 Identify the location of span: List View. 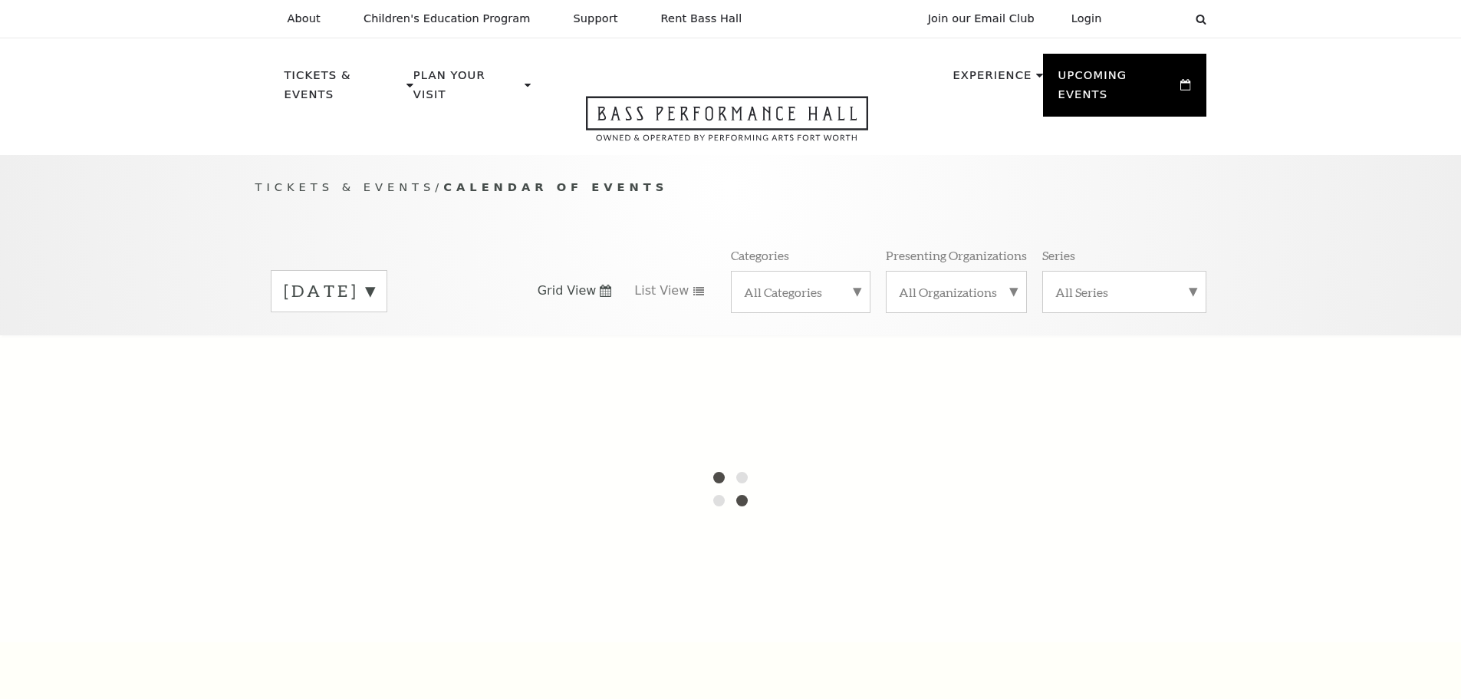
(661, 291).